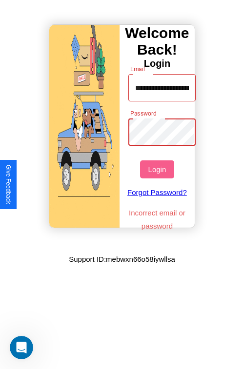  What do you see at coordinates (157, 41) in the screenshot?
I see `h3: Welcome Back!` at bounding box center [157, 41].